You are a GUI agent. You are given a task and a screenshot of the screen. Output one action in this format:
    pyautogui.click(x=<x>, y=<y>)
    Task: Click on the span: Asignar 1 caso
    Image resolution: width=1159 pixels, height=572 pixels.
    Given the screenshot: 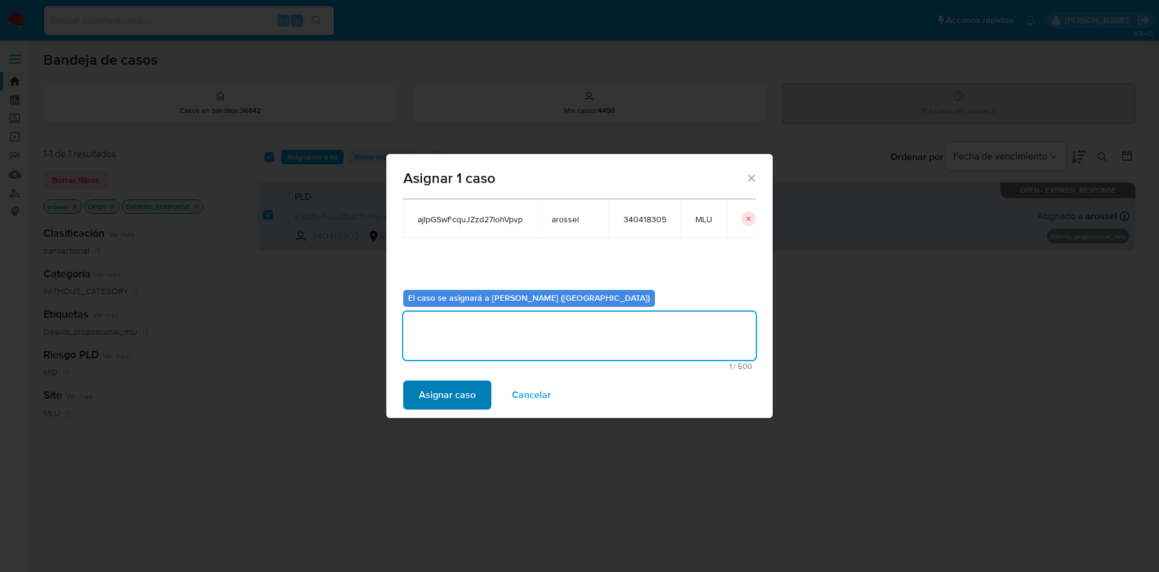 What is the action you would take?
    pyautogui.click(x=574, y=178)
    